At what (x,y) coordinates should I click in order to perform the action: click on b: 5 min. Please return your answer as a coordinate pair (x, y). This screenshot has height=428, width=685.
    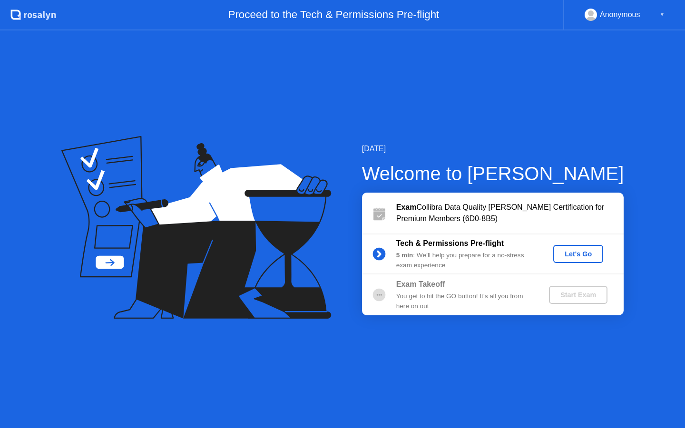
    Looking at the image, I should click on (405, 255).